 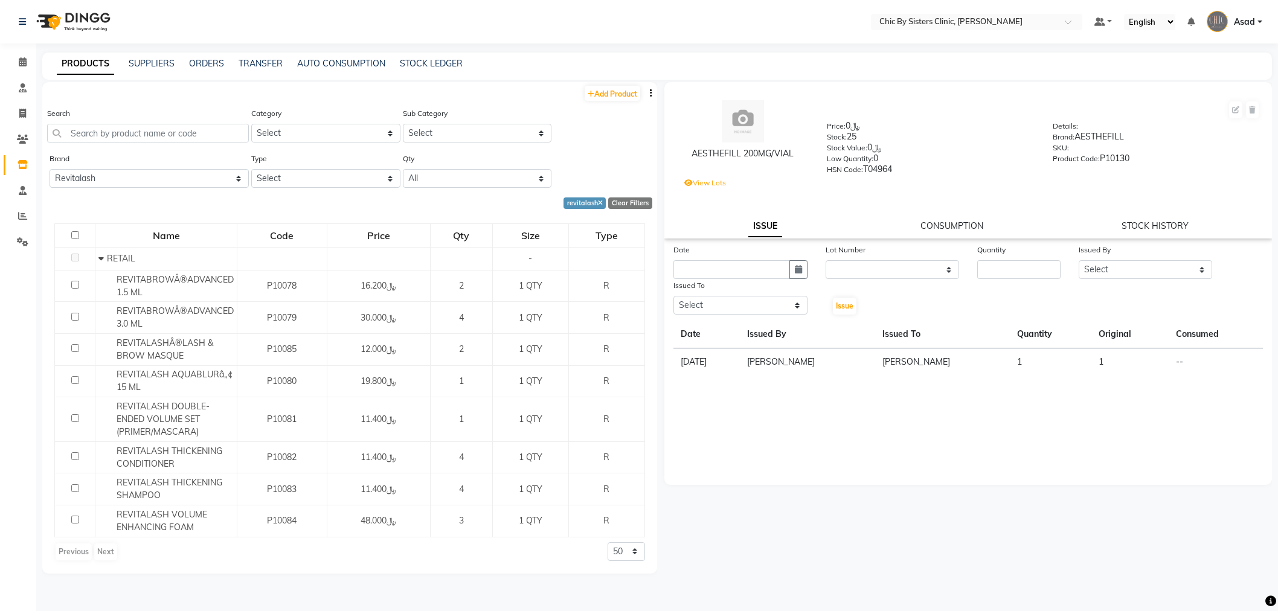 I want to click on label: Brand, so click(x=59, y=159).